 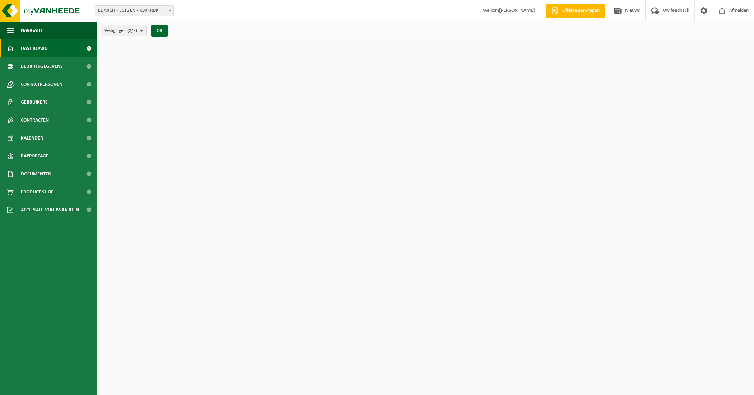 What do you see at coordinates (36, 174) in the screenshot?
I see `span: Documenten` at bounding box center [36, 174].